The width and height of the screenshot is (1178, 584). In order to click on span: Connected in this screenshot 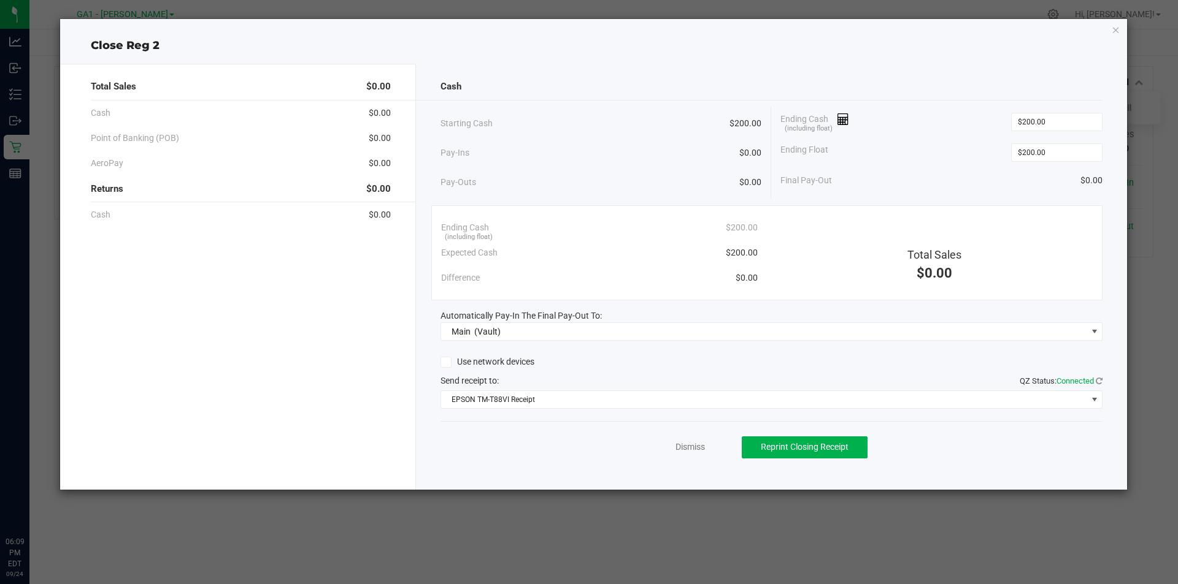, I will do `click(1075, 381)`.